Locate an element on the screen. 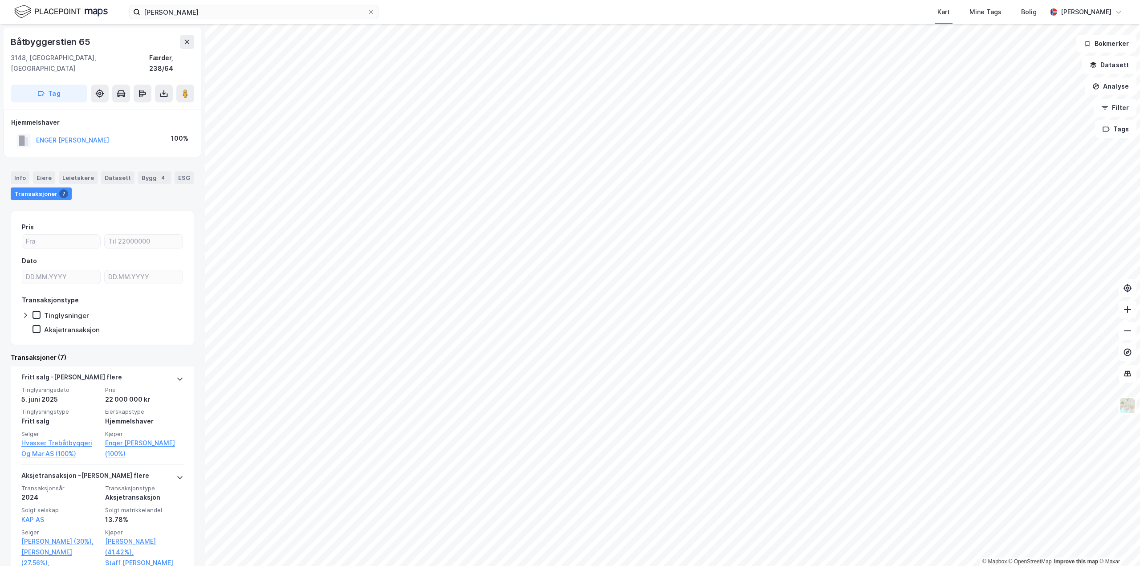 The width and height of the screenshot is (1140, 566). div: Dato is located at coordinates (29, 261).